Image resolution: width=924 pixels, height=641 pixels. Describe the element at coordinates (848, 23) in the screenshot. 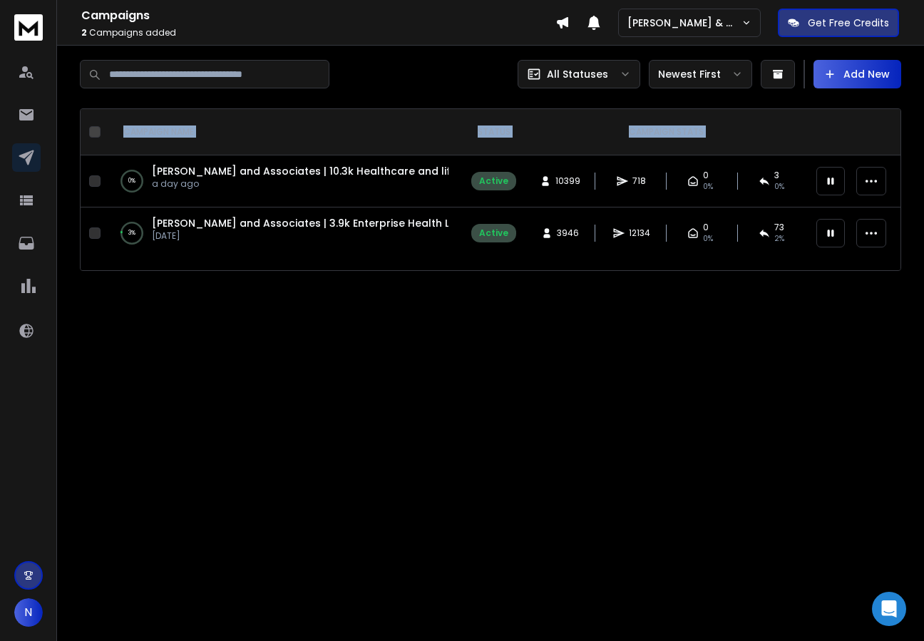

I see `p: Get Free Credits` at that location.